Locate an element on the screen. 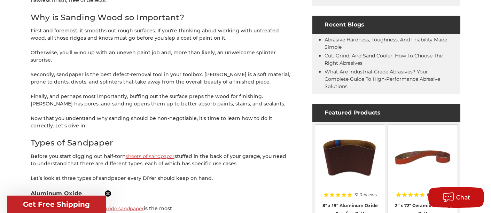 The image size is (491, 213). a: sheets of sandpaper is located at coordinates (150, 156).